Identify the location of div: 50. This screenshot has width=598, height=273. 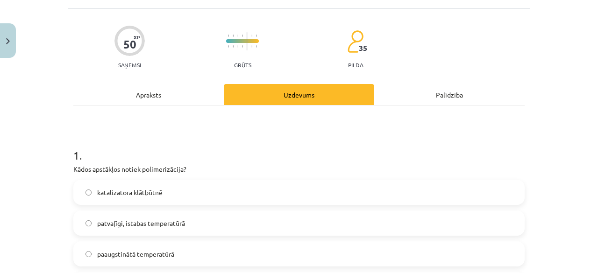
(130, 44).